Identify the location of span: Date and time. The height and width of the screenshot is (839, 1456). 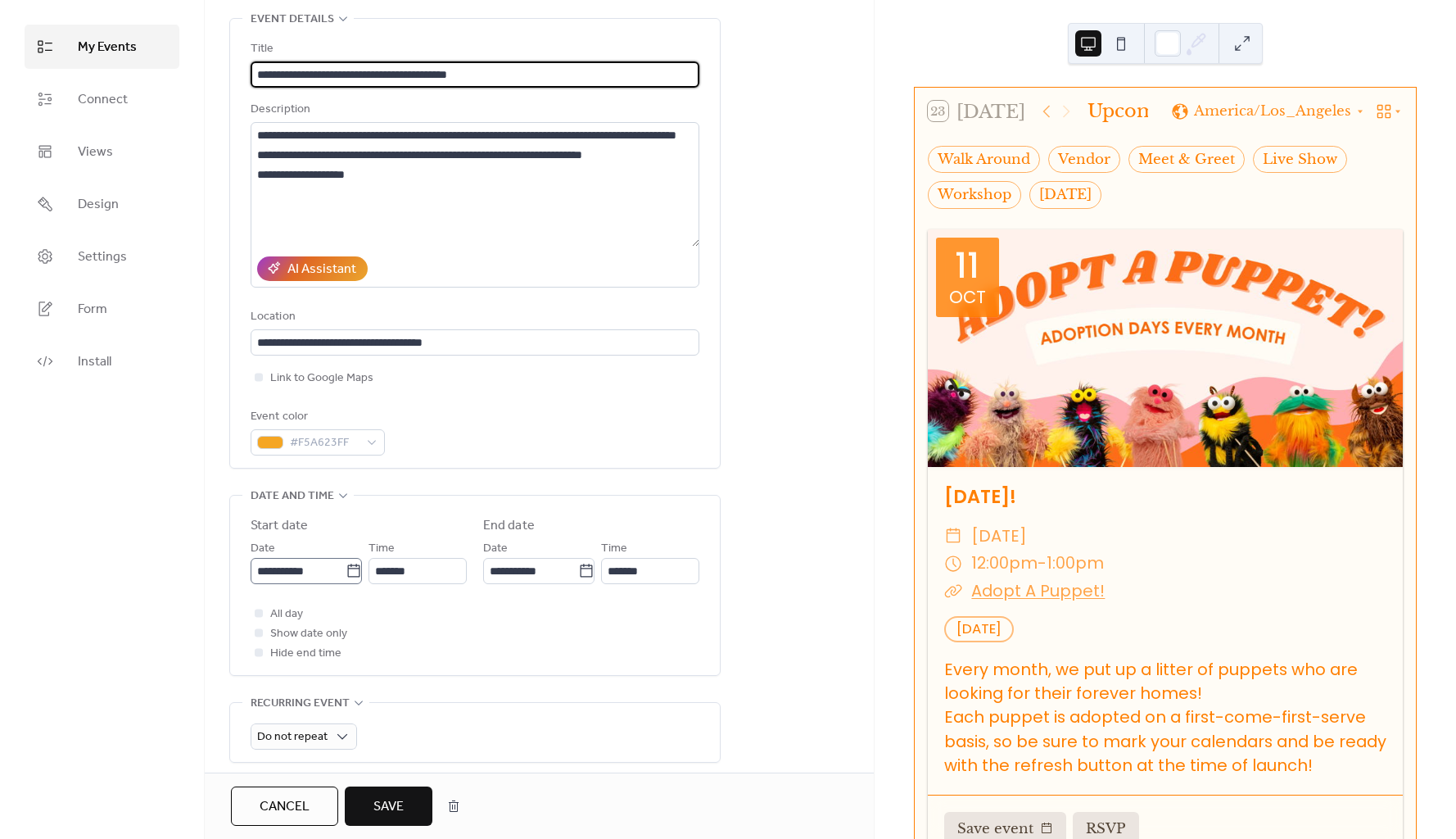
(293, 496).